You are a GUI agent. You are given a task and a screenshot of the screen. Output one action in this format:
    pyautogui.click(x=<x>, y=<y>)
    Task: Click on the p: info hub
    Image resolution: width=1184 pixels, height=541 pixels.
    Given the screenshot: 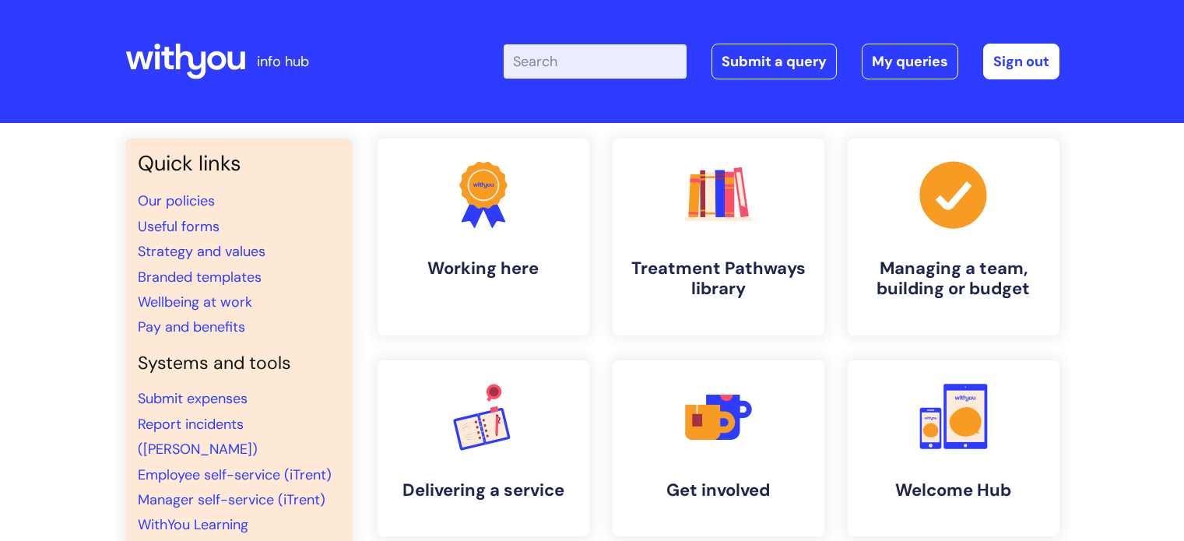 What is the action you would take?
    pyautogui.click(x=283, y=61)
    